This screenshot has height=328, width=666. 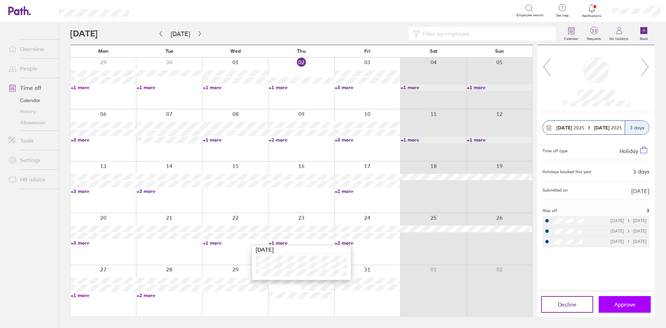 What do you see at coordinates (648, 210) in the screenshot?
I see `span: 3` at bounding box center [648, 210].